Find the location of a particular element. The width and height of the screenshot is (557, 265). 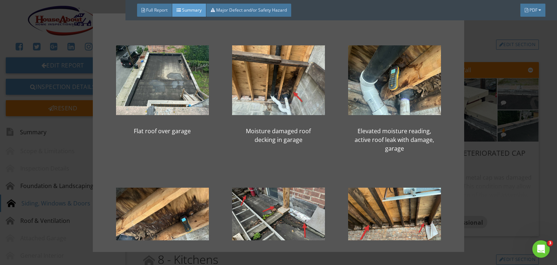

span: Full Report is located at coordinates (157, 10).